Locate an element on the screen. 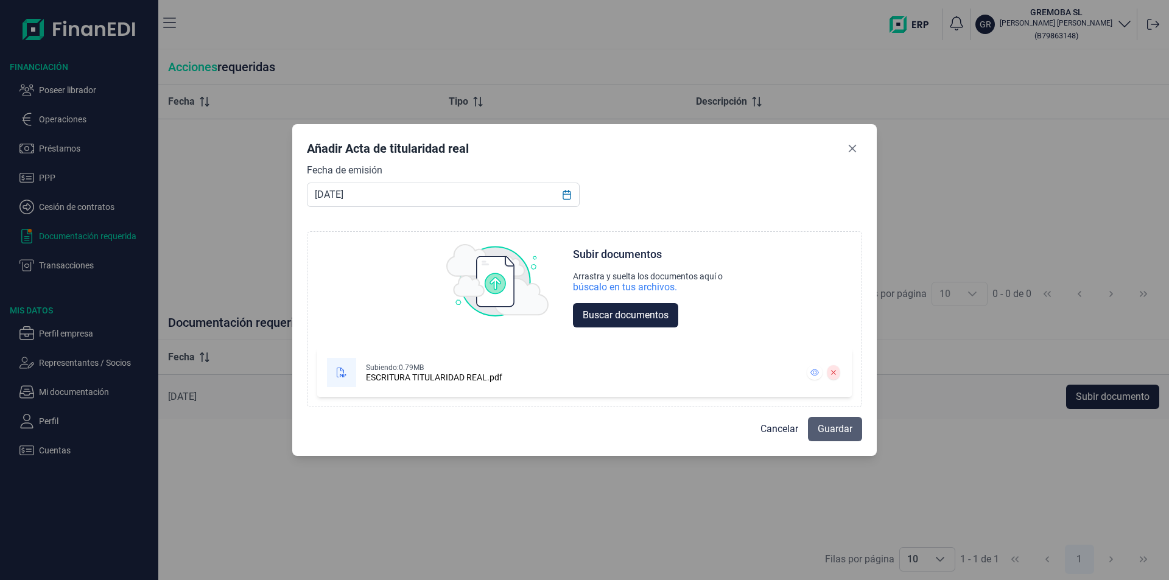 The height and width of the screenshot is (580, 1169). button: Buscar documentos is located at coordinates (625, 315).